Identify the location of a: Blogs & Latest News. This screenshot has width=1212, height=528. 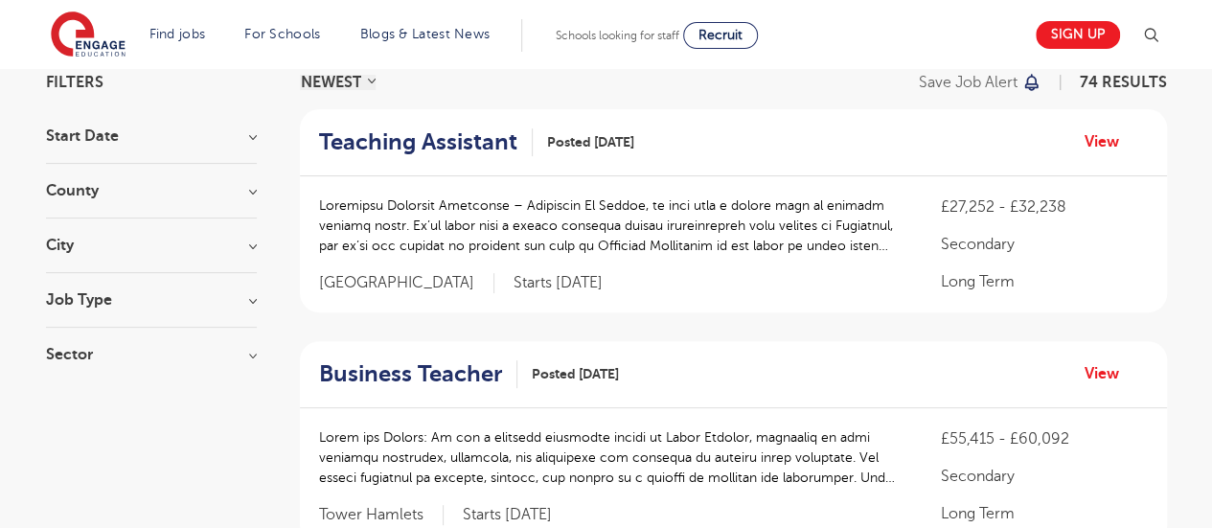
(426, 34).